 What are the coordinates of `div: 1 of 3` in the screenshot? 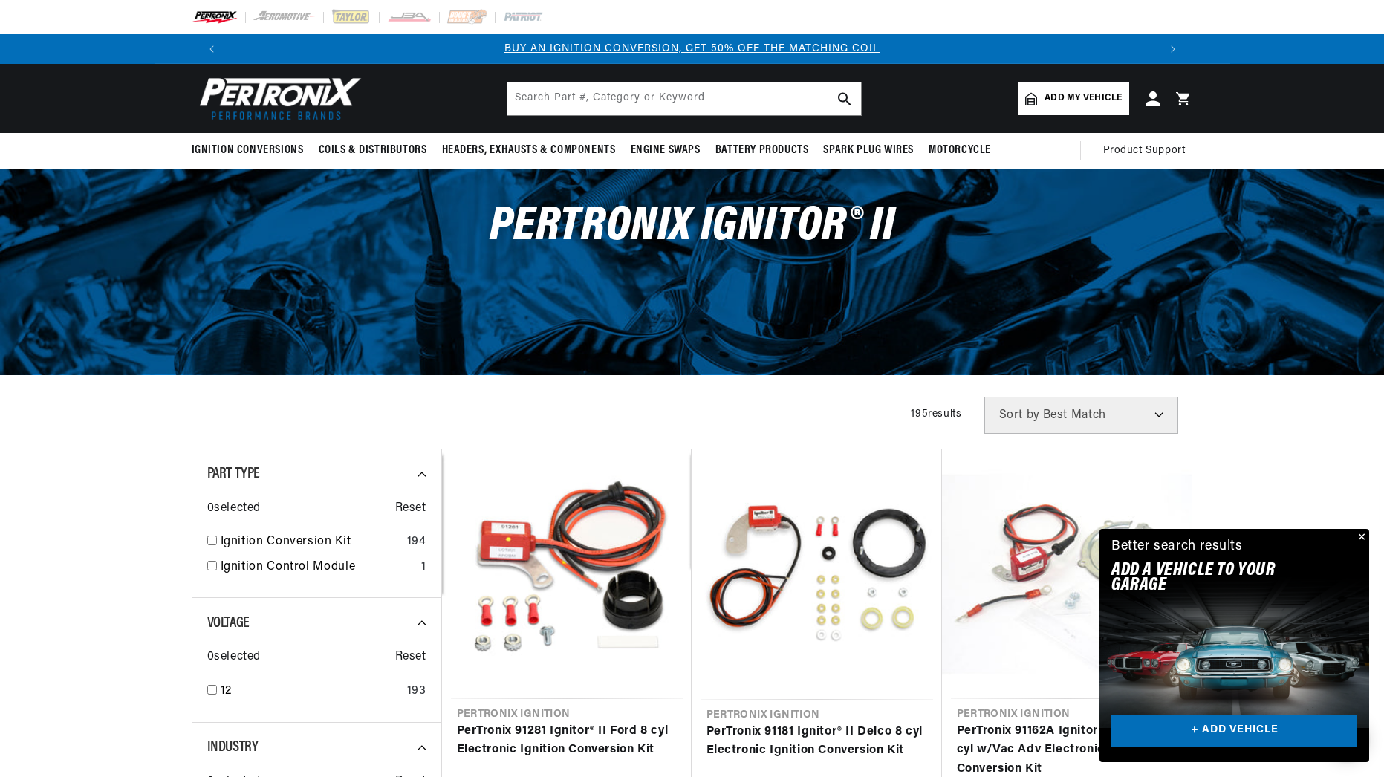 It's located at (692, 49).